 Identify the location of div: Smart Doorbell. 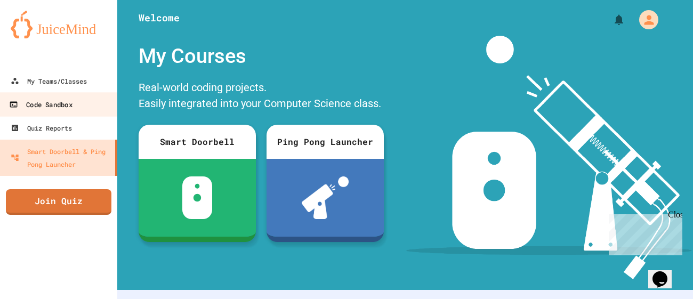
(197, 142).